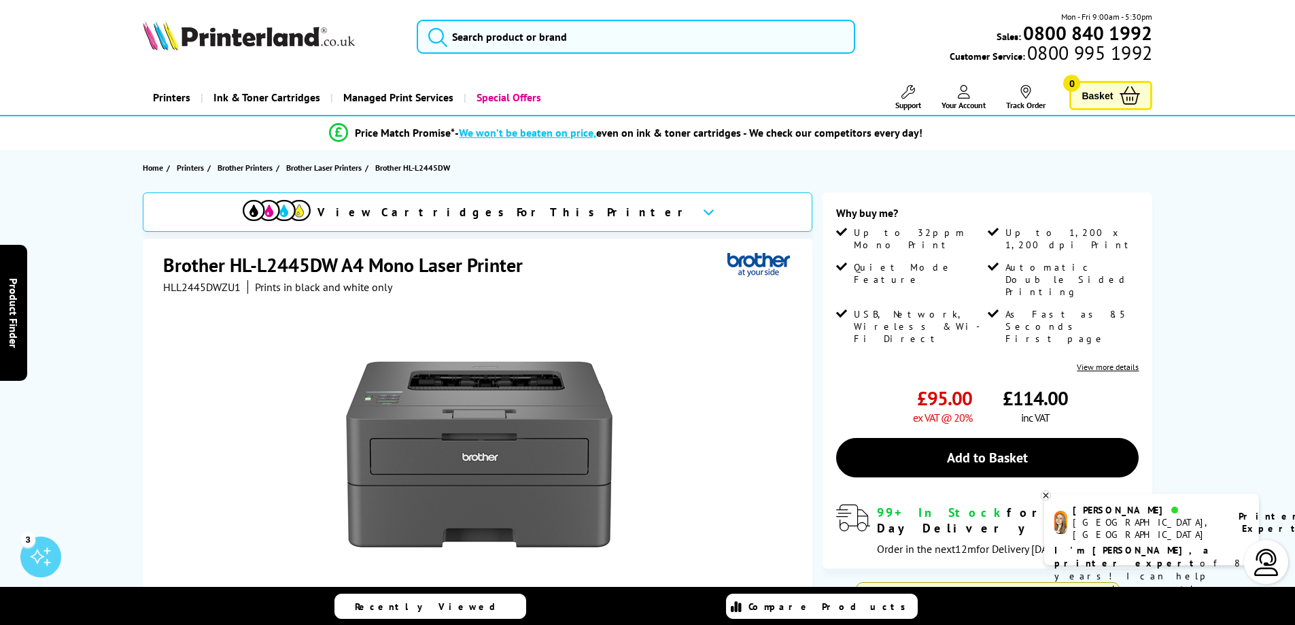 This screenshot has width=1295, height=625. I want to click on span: Brother Laser Printers, so click(324, 167).